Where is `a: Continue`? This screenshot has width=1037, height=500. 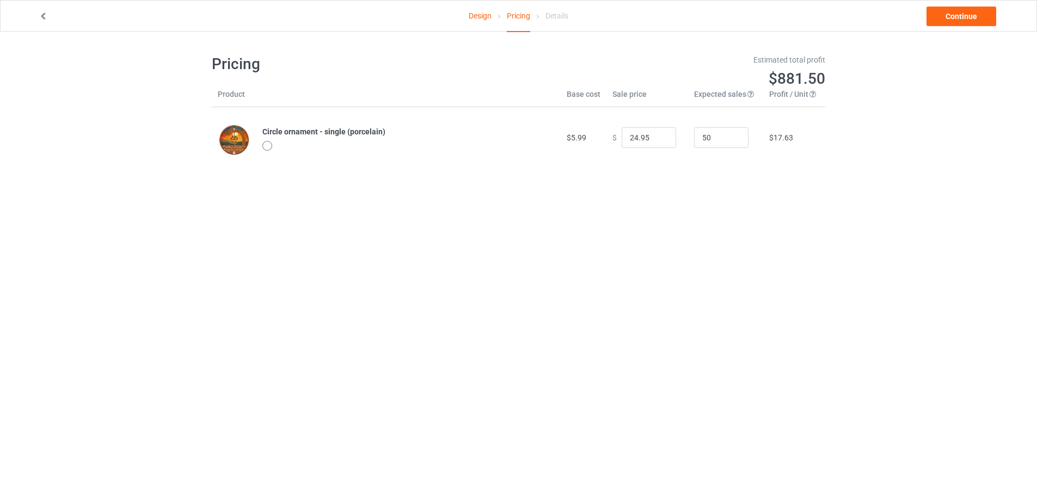
a: Continue is located at coordinates (962, 16).